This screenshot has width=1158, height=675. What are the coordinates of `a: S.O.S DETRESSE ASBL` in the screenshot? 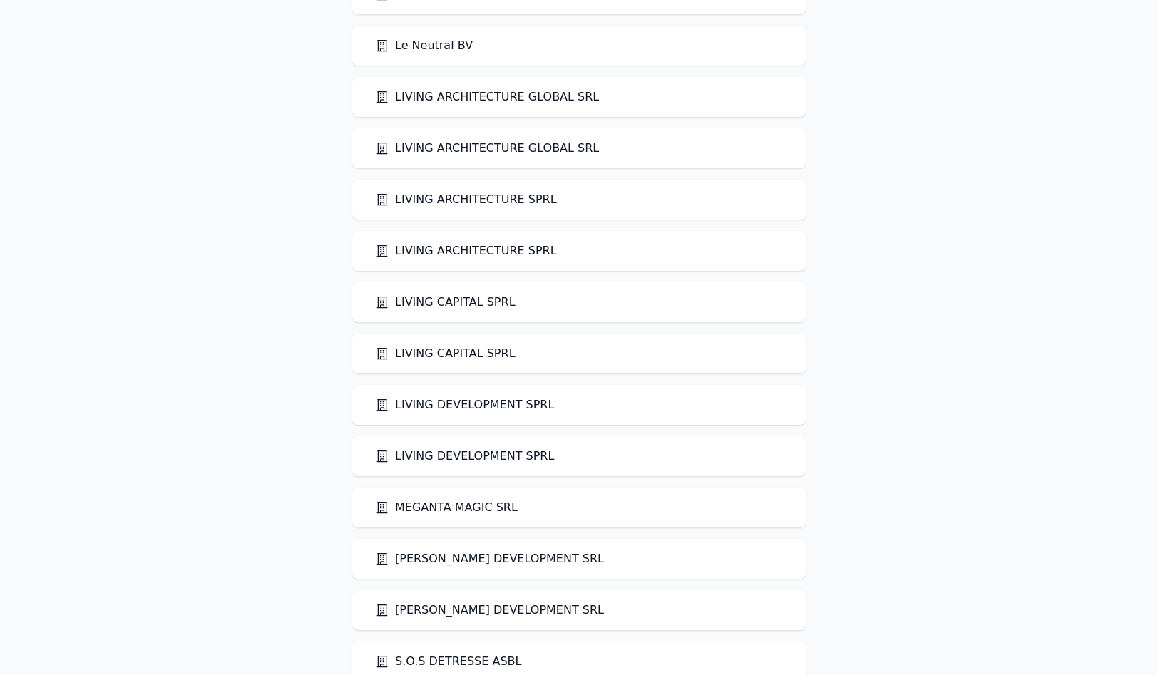 It's located at (448, 662).